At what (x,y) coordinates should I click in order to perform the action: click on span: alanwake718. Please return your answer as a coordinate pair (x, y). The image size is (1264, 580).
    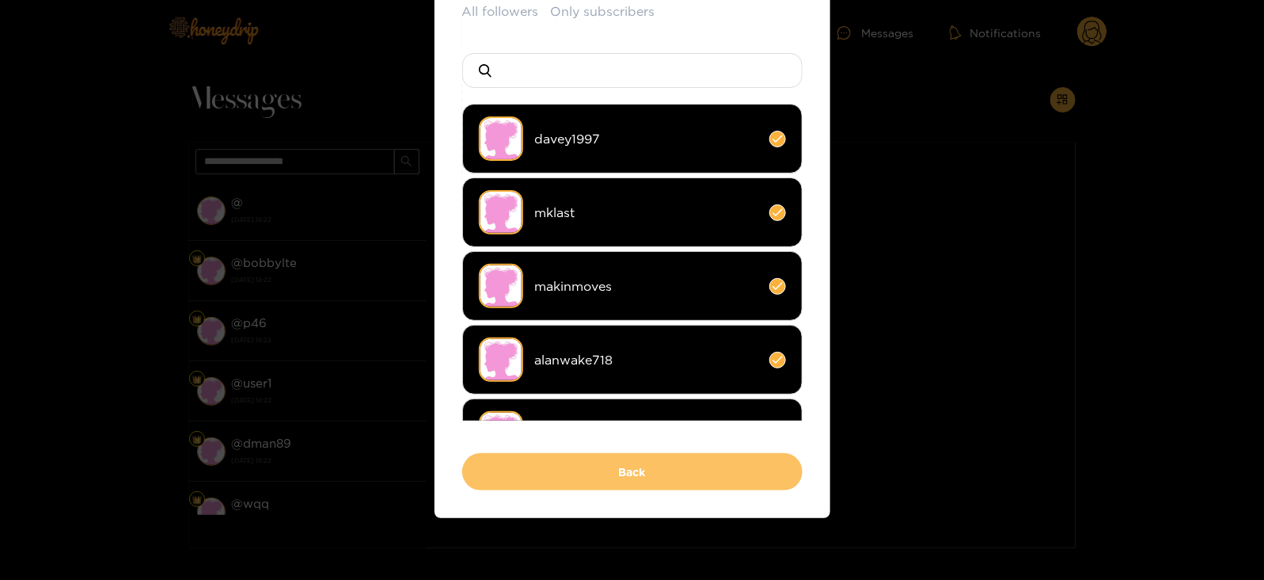
    Looking at the image, I should click on (646, 359).